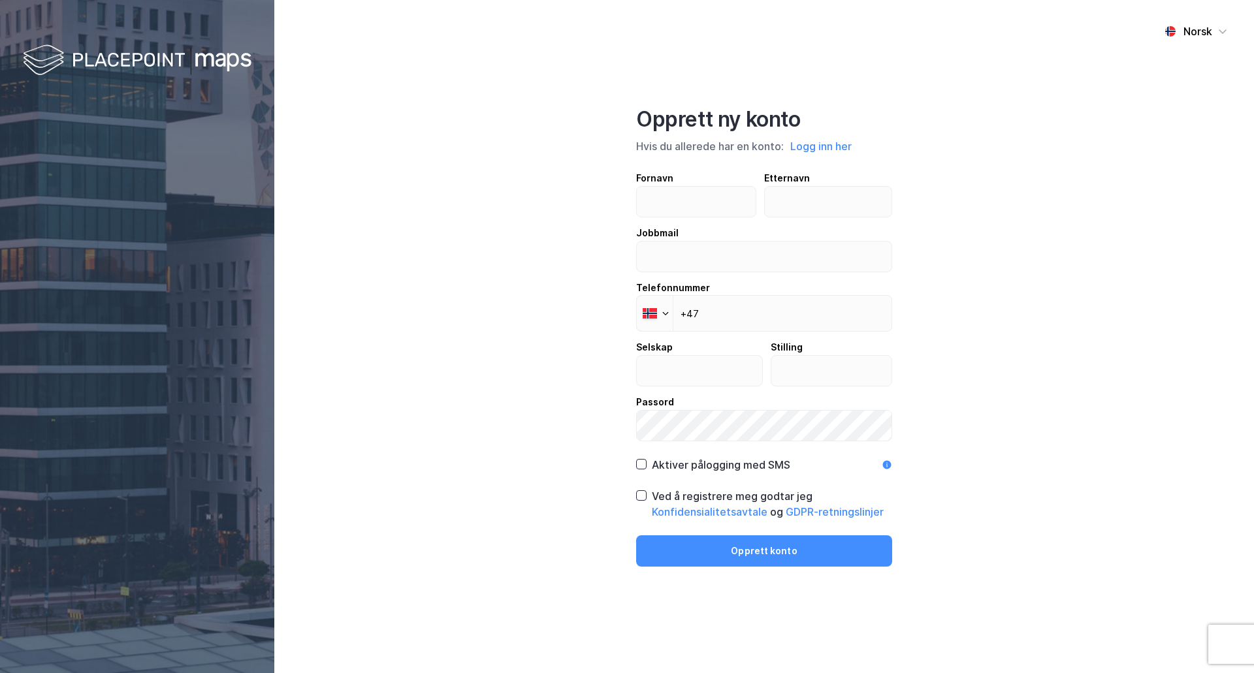 This screenshot has height=673, width=1254. What do you see at coordinates (764, 313) in the screenshot?
I see `input: Telefonnummer` at bounding box center [764, 313].